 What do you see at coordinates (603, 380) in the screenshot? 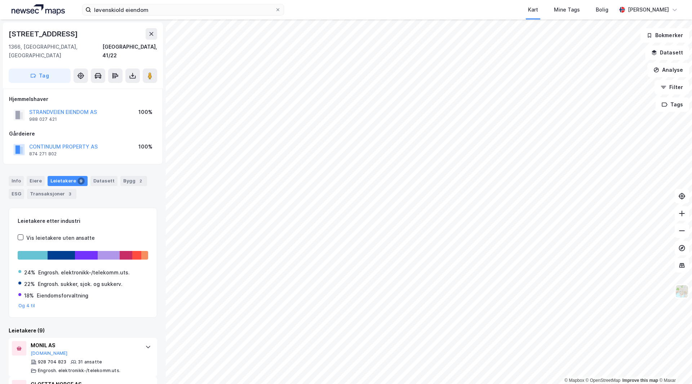
I see `a: OpenStreetMap` at bounding box center [603, 380].